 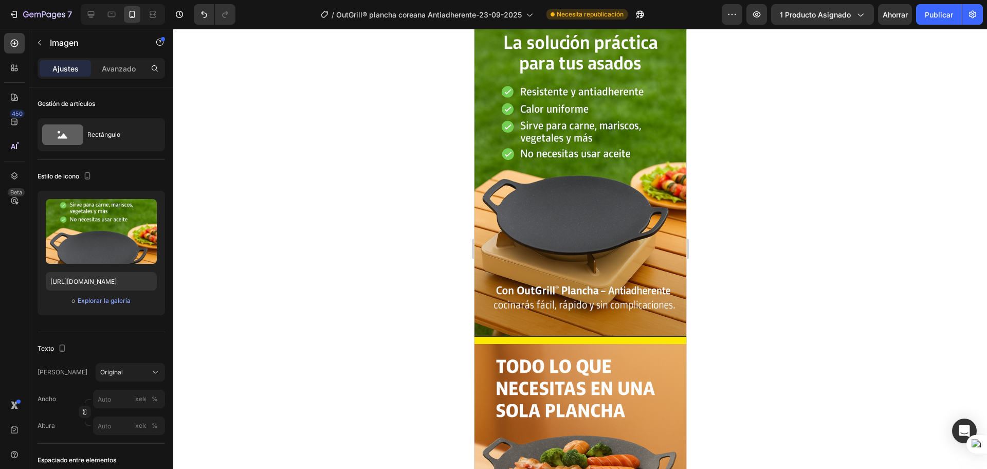 I want to click on font: Ancho, so click(x=47, y=398).